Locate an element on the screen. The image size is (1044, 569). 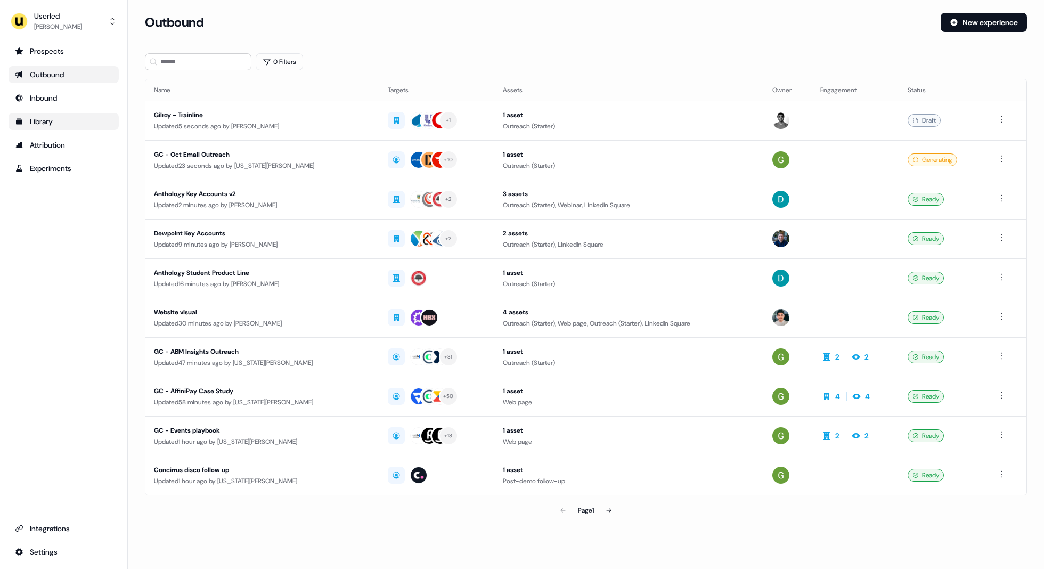
a: Go to attribution is located at coordinates (63, 145).